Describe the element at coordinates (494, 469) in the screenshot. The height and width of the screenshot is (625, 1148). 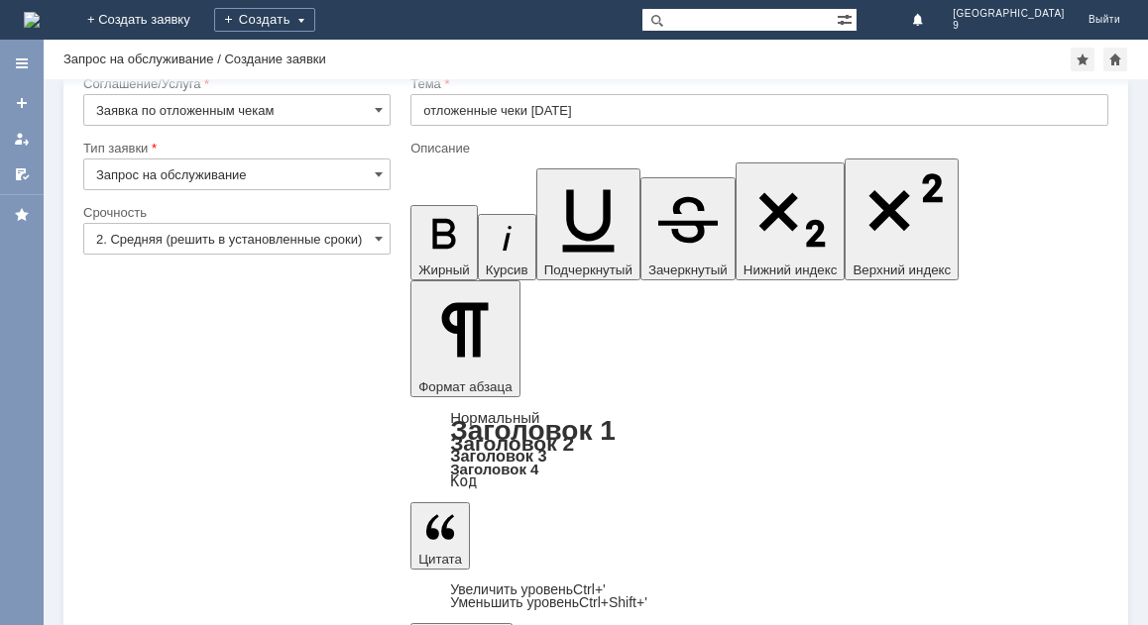
I see `a: Заголовок 4` at that location.